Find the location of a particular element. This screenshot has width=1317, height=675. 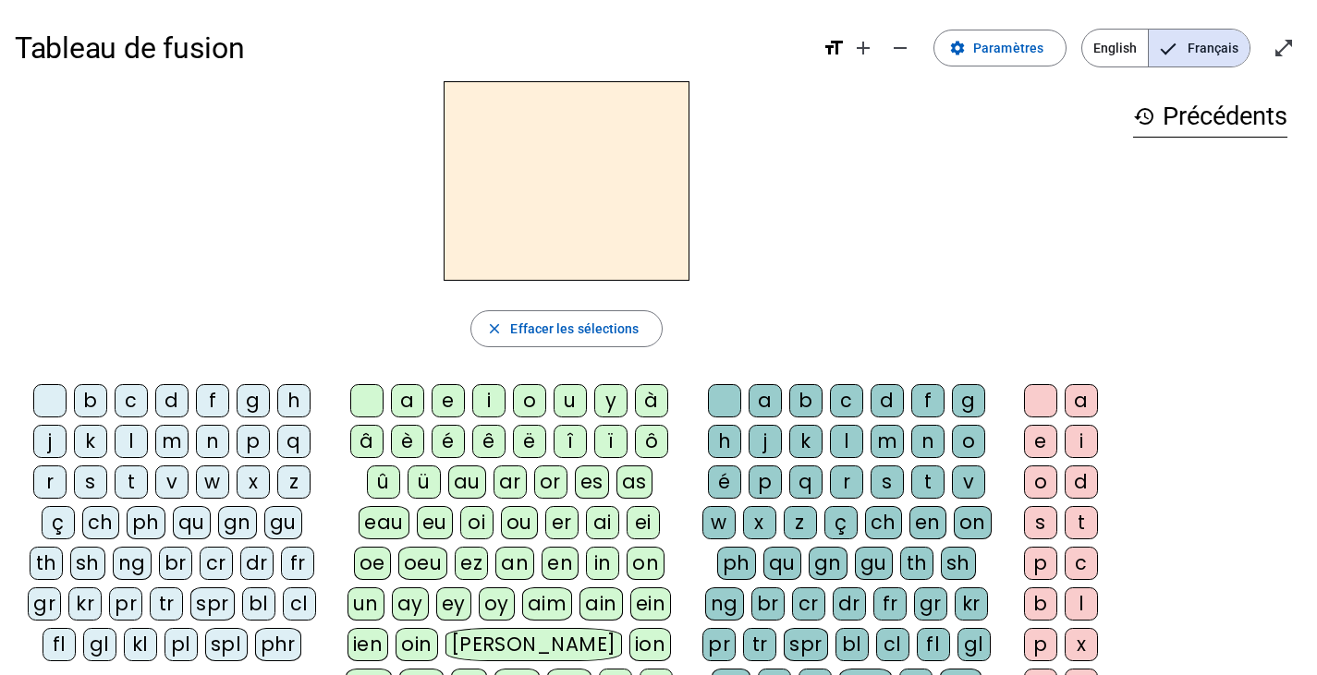

div: an is located at coordinates (515, 564).